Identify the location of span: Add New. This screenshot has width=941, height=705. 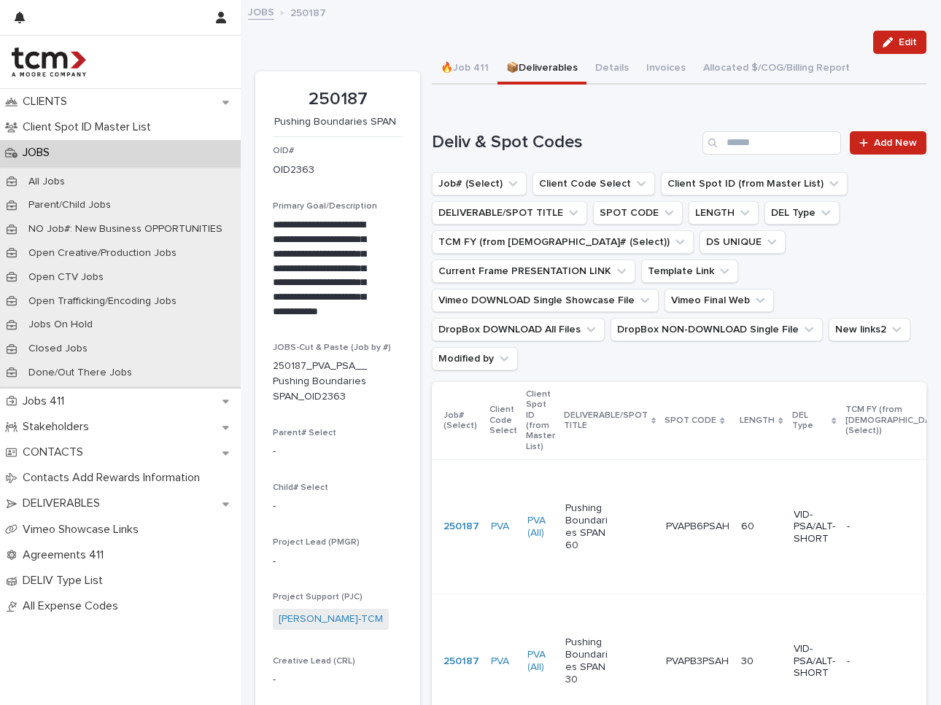
(895, 143).